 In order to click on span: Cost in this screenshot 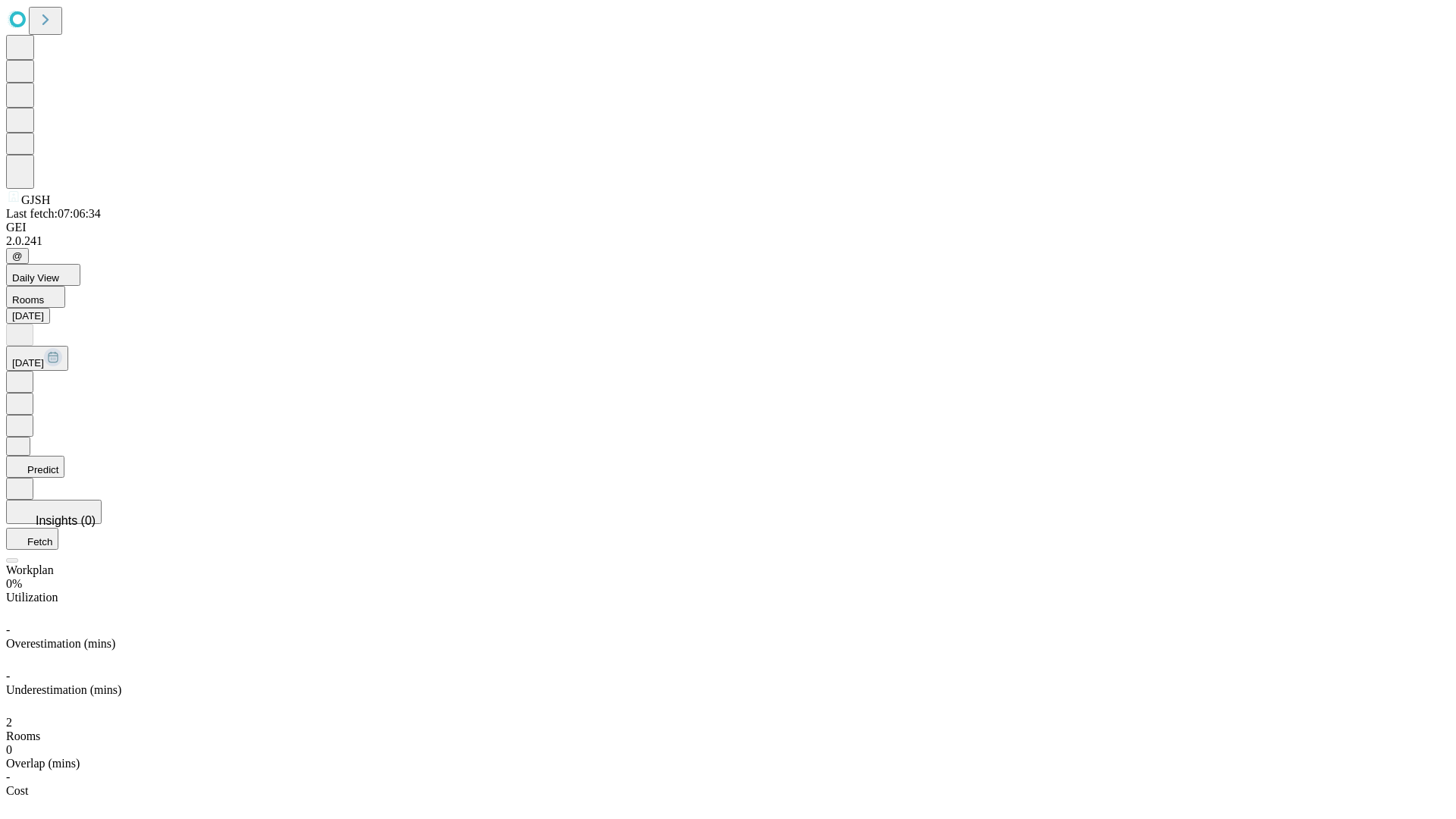, I will do `click(17, 791)`.